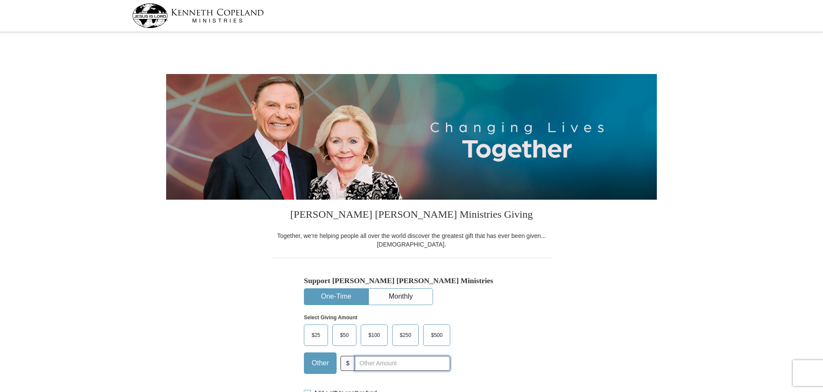  Describe the element at coordinates (374, 335) in the screenshot. I see `span: $100` at that location.